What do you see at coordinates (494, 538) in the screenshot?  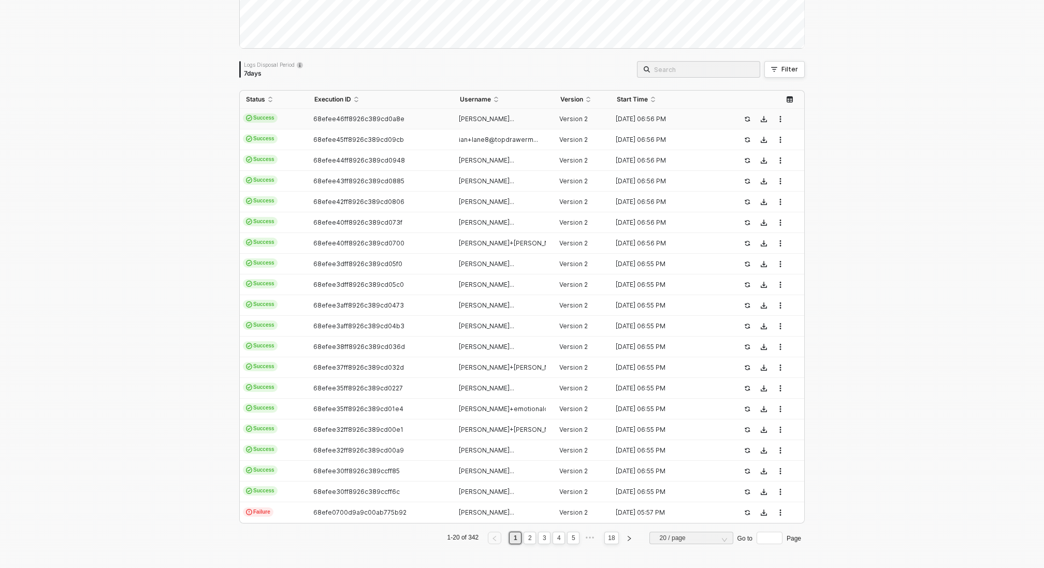 I see `li: Previous Page` at bounding box center [494, 538].